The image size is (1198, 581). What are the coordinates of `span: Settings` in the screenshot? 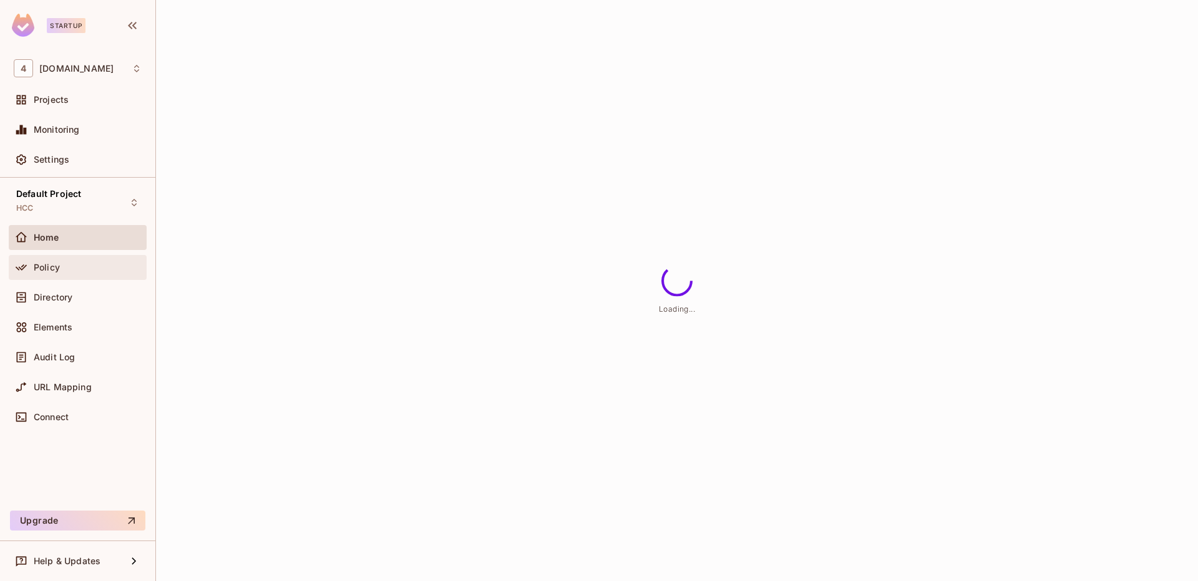 It's located at (51, 160).